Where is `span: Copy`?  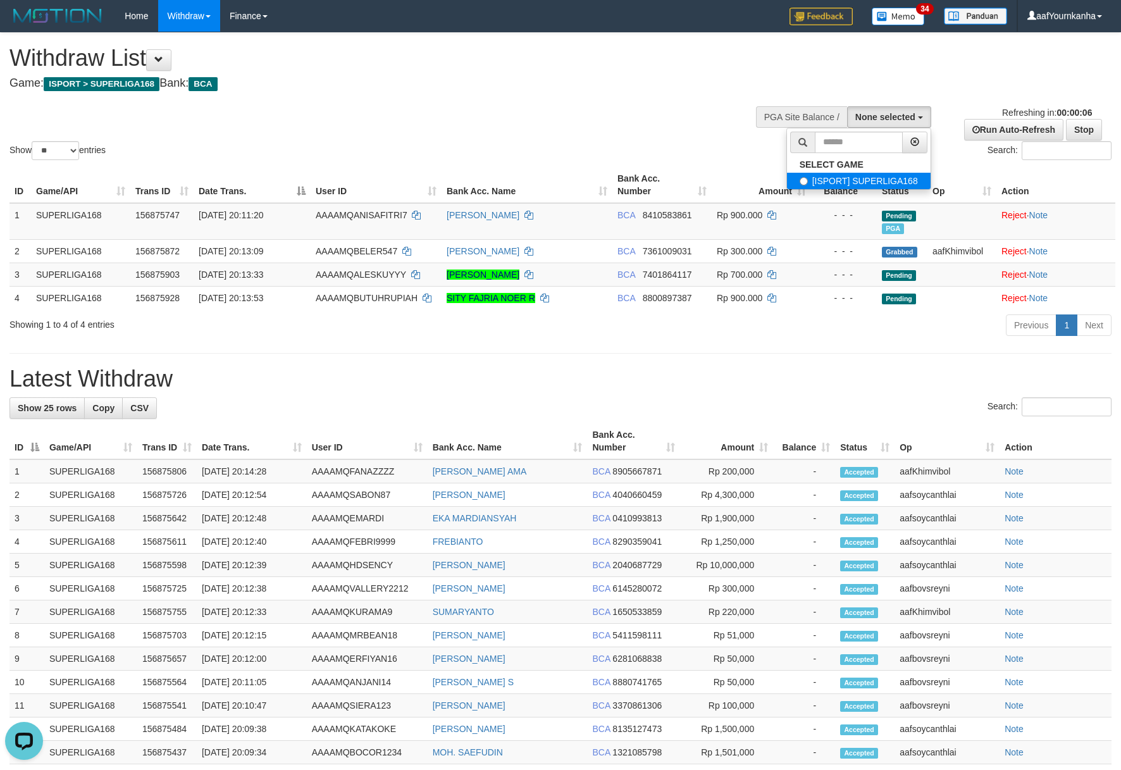 span: Copy is located at coordinates (103, 408).